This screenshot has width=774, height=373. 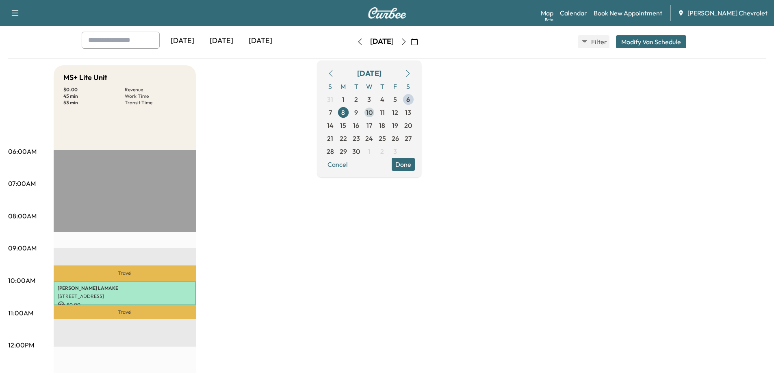 What do you see at coordinates (85, 78) in the screenshot?
I see `h5: MS+ Lite Unit` at bounding box center [85, 78].